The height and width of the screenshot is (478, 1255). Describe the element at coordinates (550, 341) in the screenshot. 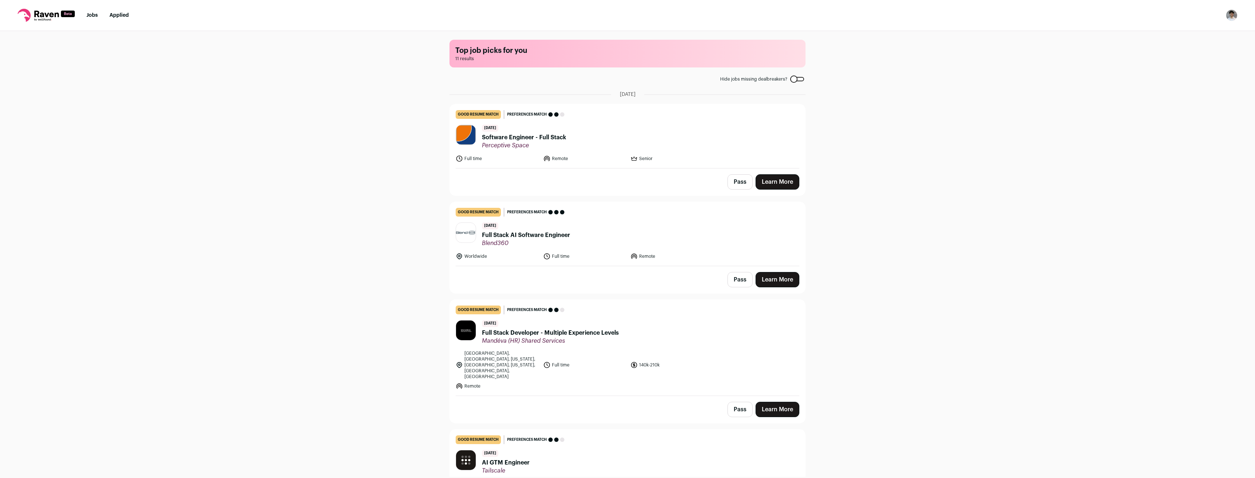

I see `span: Mandéva (HR) Shared Services` at that location.